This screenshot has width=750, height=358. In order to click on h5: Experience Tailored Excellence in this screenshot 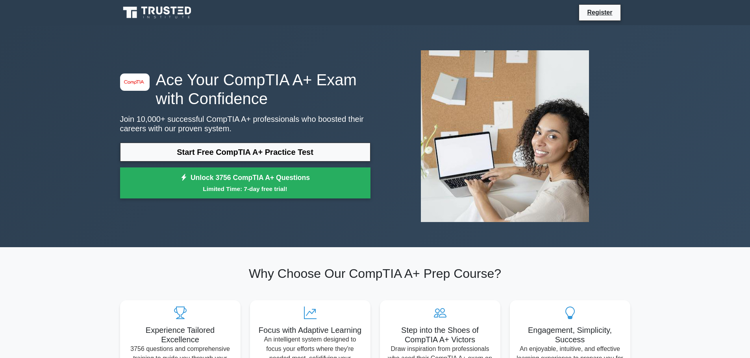, I will do `click(180, 335)`.